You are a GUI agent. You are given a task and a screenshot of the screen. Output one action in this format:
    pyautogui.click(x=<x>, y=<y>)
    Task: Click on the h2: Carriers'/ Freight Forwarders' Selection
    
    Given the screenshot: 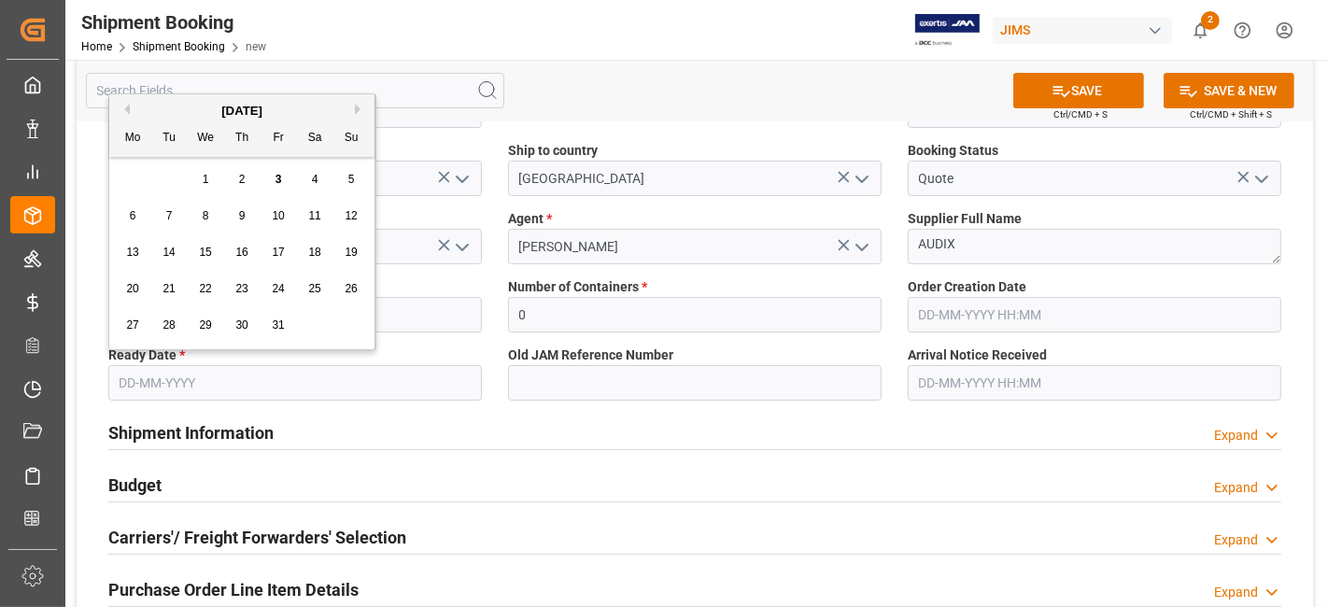 What is the action you would take?
    pyautogui.click(x=257, y=537)
    